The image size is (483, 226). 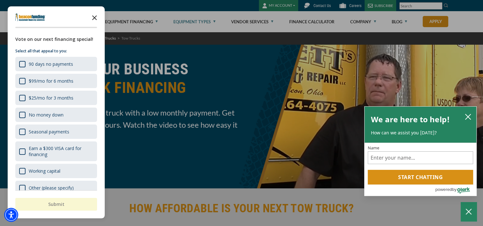 What do you see at coordinates (56, 204) in the screenshot?
I see `button: Submit` at bounding box center [56, 204].